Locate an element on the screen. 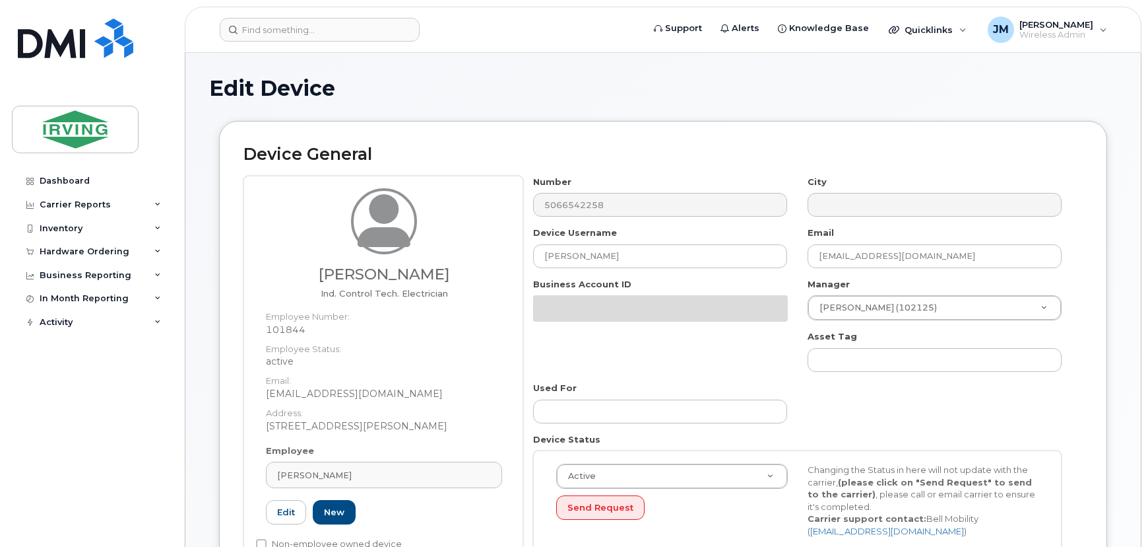 The height and width of the screenshot is (547, 1148). a: New is located at coordinates (334, 512).